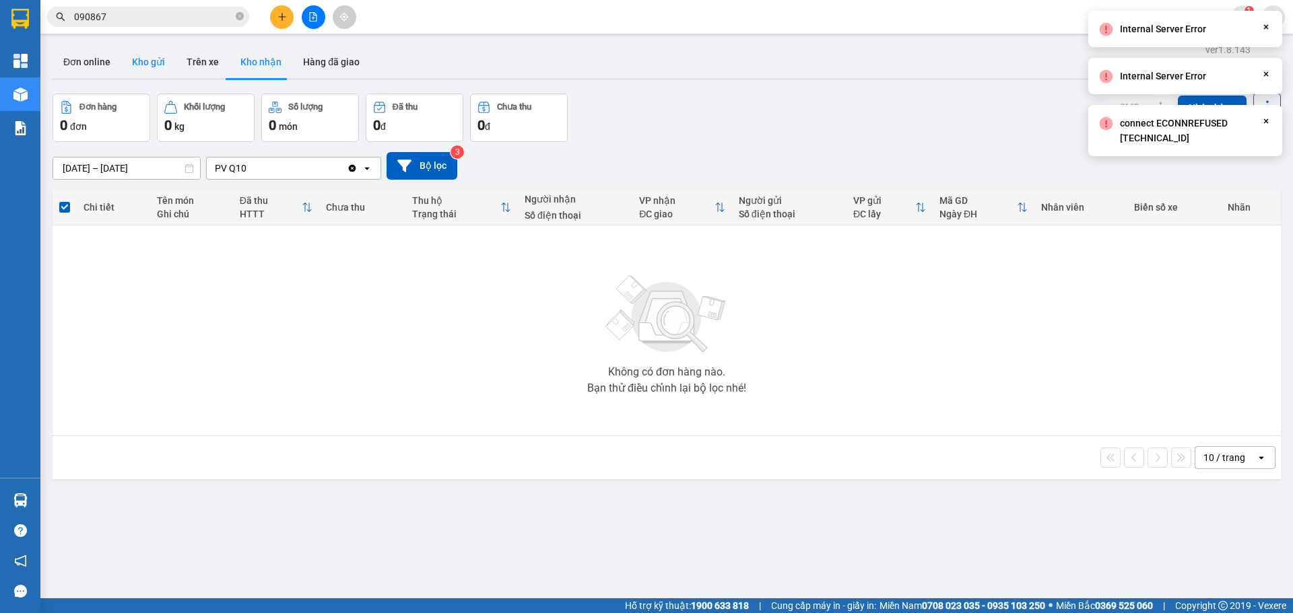 This screenshot has height=613, width=1293. What do you see at coordinates (1081, 207) in the screenshot?
I see `div: Nhân viên` at bounding box center [1081, 207].